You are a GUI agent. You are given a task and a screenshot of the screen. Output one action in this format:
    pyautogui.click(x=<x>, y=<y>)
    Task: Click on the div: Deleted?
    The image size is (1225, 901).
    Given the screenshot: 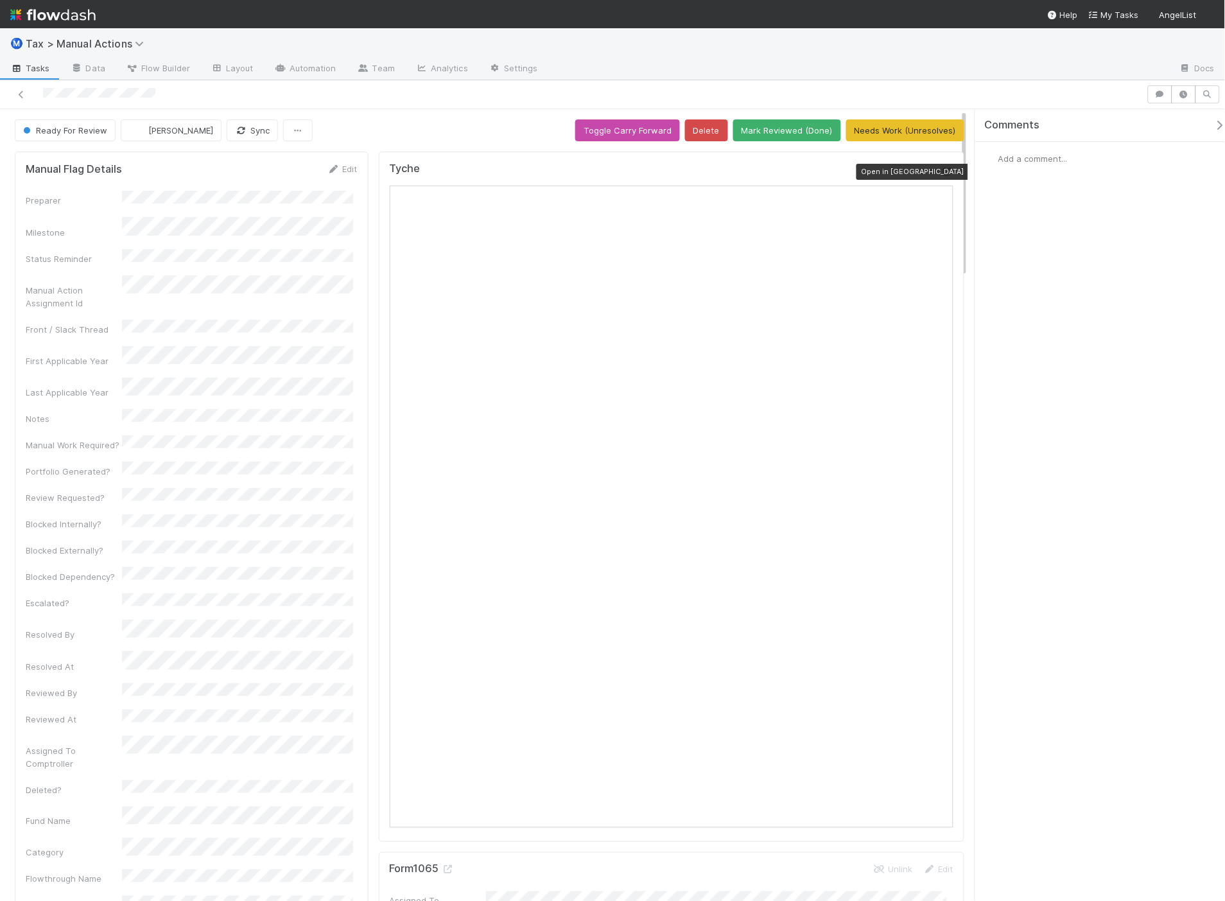 What is the action you would take?
    pyautogui.click(x=74, y=790)
    